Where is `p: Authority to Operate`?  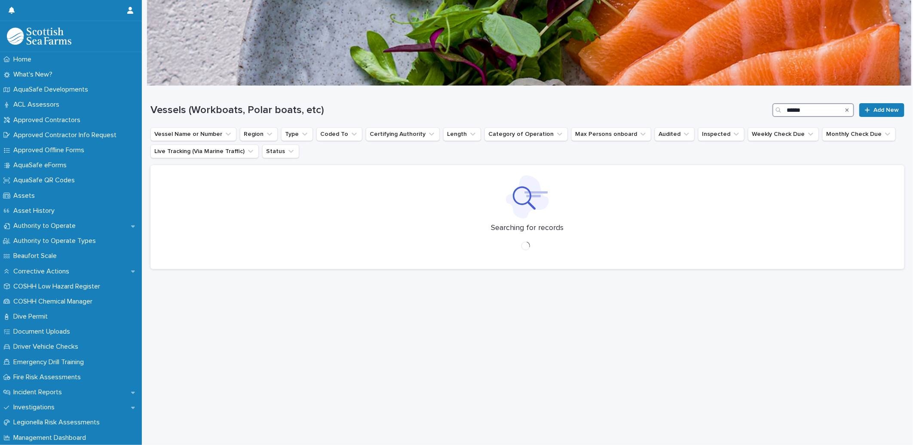
p: Authority to Operate is located at coordinates (46, 226).